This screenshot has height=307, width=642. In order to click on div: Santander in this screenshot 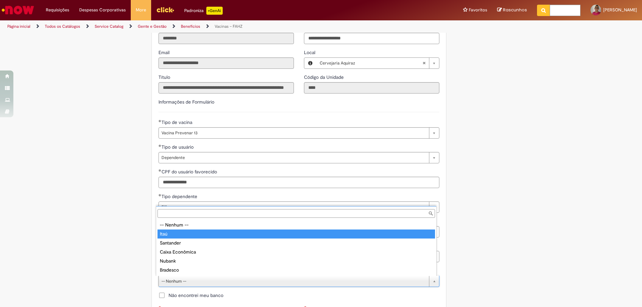, I will do `click(296, 243)`.